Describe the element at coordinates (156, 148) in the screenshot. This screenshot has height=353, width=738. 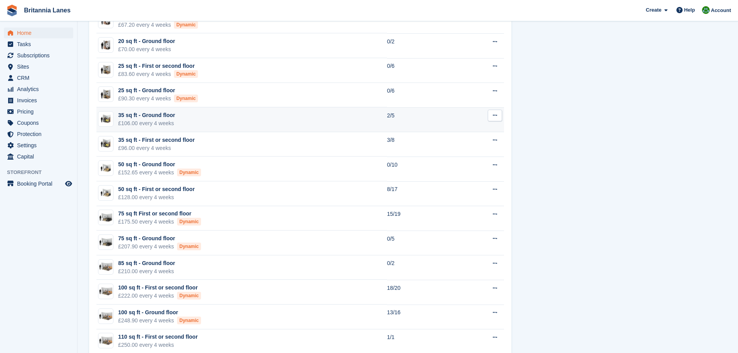
I see `div: £96.00 every 4 weeks` at that location.